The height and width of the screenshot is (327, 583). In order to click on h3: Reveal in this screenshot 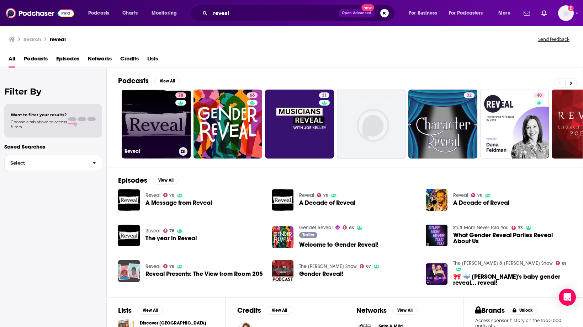, I will do `click(150, 151)`.